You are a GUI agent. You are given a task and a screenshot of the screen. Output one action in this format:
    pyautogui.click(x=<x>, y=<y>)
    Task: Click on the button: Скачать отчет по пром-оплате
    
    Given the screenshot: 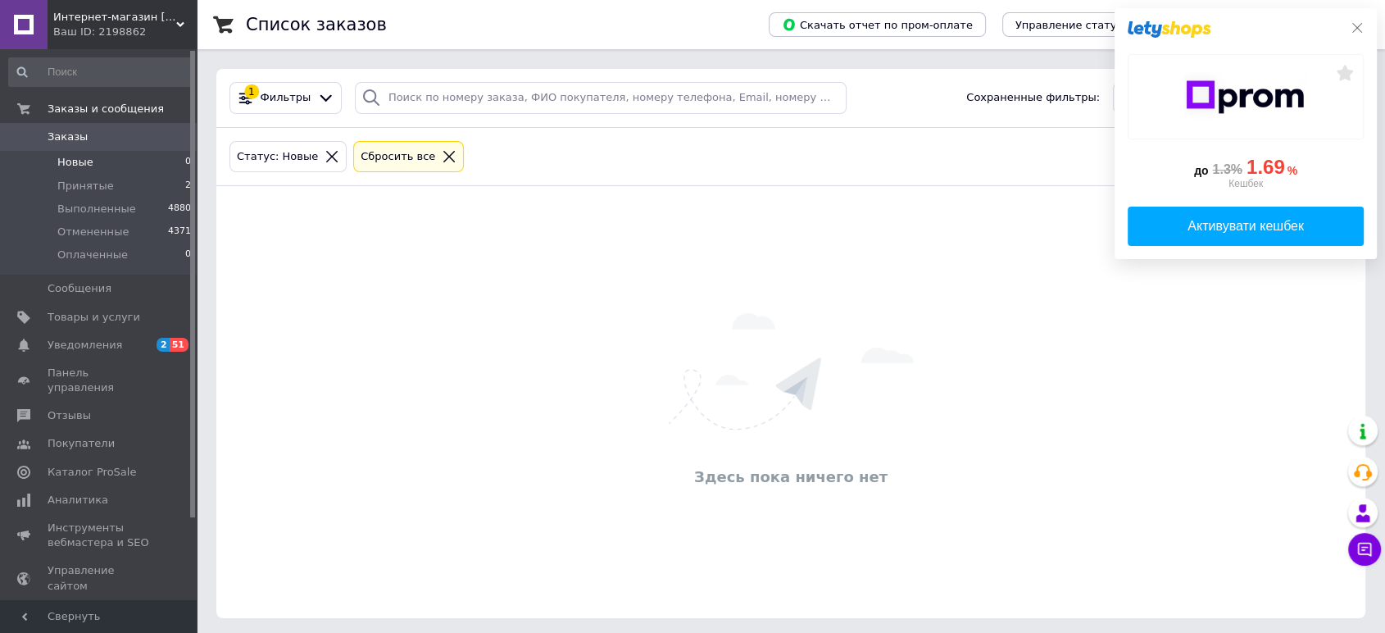 What is the action you would take?
    pyautogui.click(x=877, y=25)
    